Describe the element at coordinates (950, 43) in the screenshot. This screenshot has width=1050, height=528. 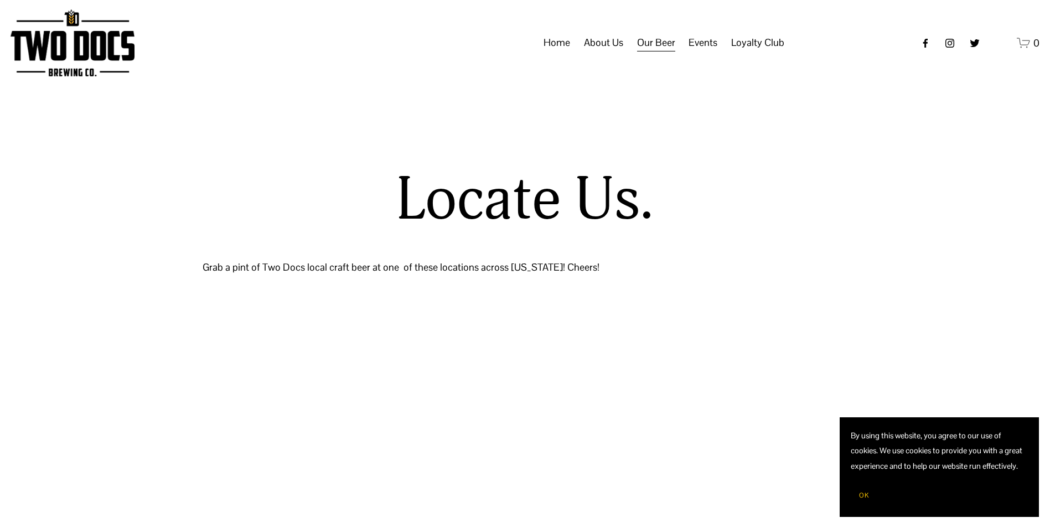
I see `a: instagram-unauth` at that location.